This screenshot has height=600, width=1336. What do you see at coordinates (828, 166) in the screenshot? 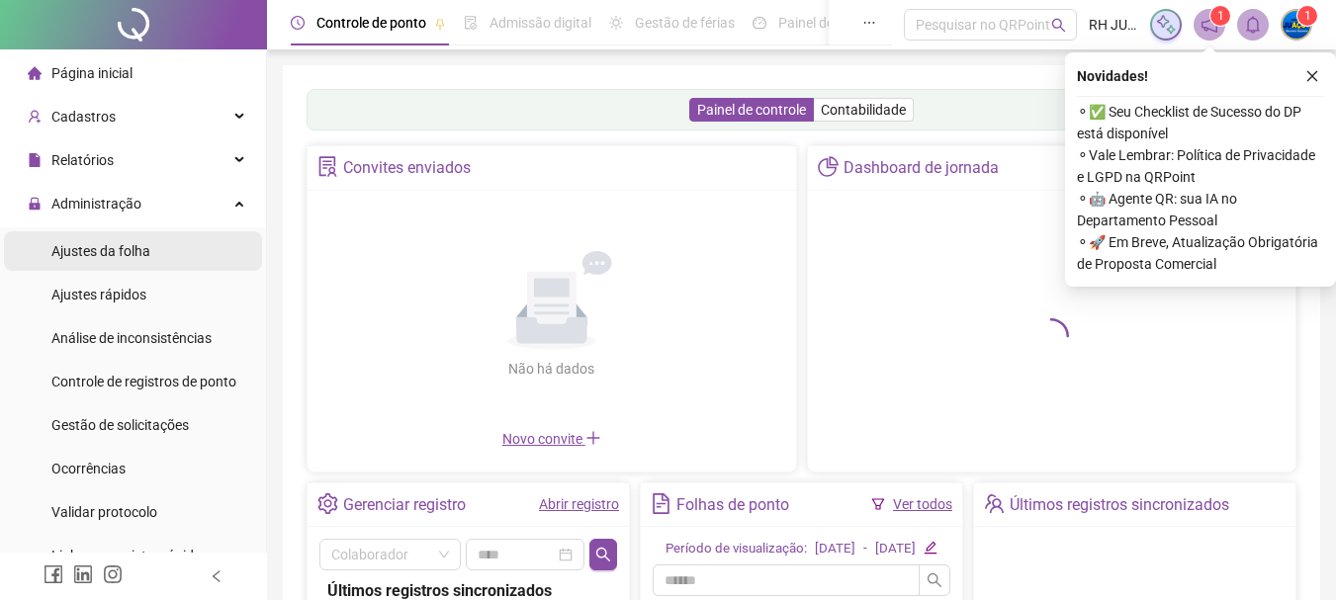
I see `span: pie-chart` at bounding box center [828, 166].